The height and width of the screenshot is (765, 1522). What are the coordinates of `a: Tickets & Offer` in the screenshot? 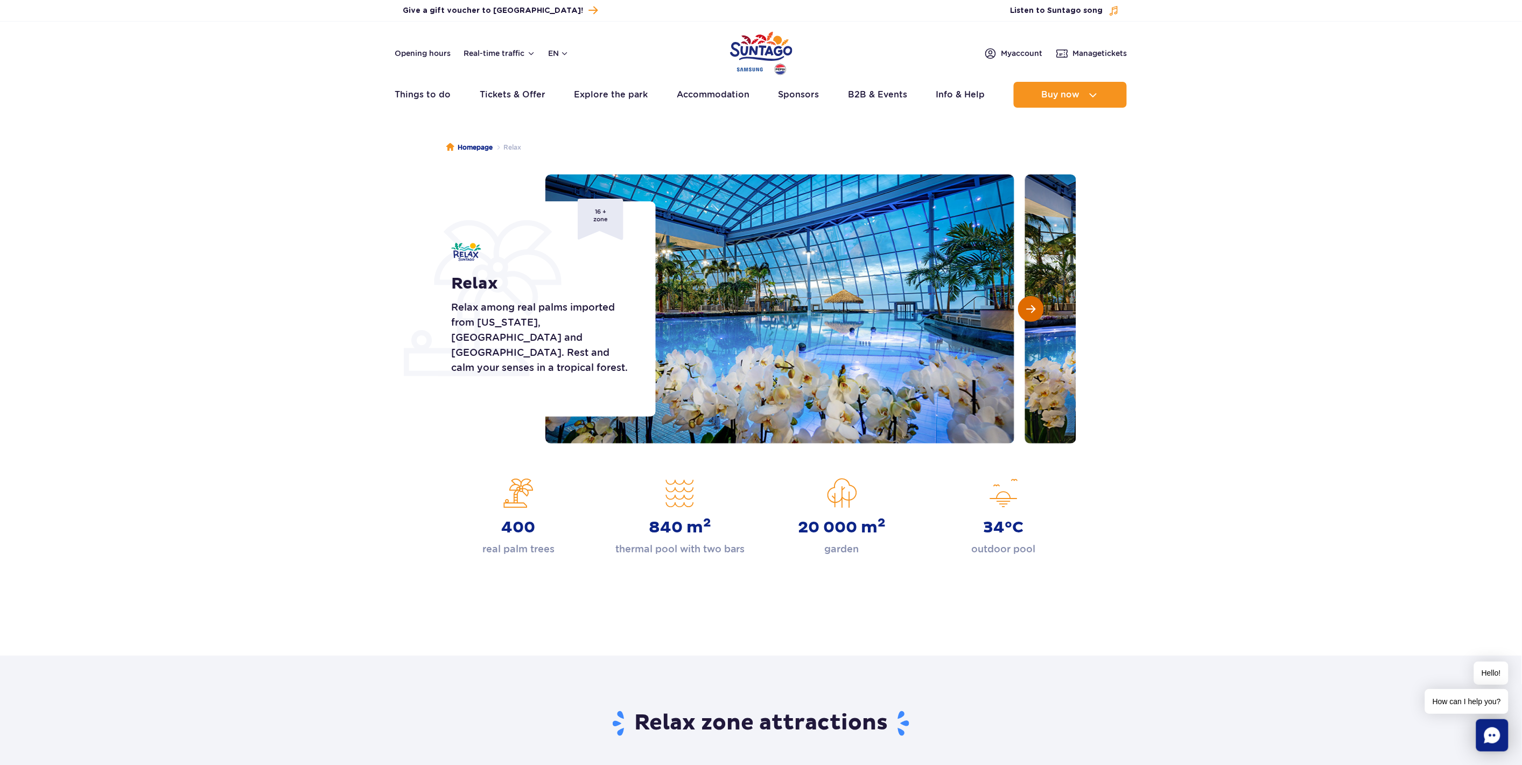 It's located at (513, 95).